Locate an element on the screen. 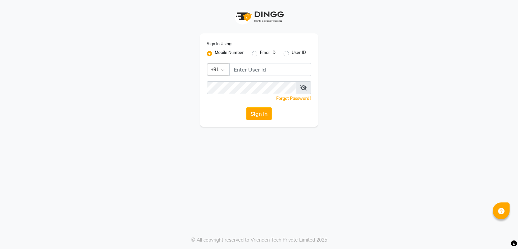 Image resolution: width=518 pixels, height=249 pixels. label: Sign In Using: is located at coordinates (220, 44).